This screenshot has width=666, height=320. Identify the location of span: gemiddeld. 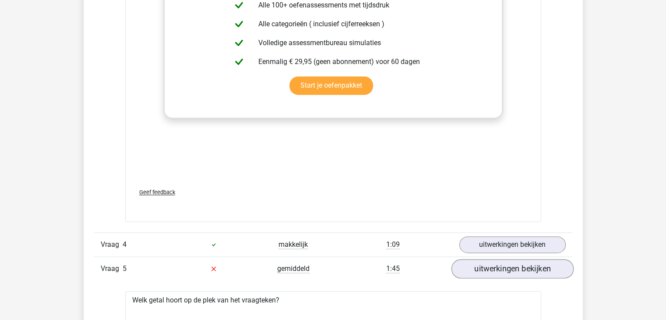
(294, 269).